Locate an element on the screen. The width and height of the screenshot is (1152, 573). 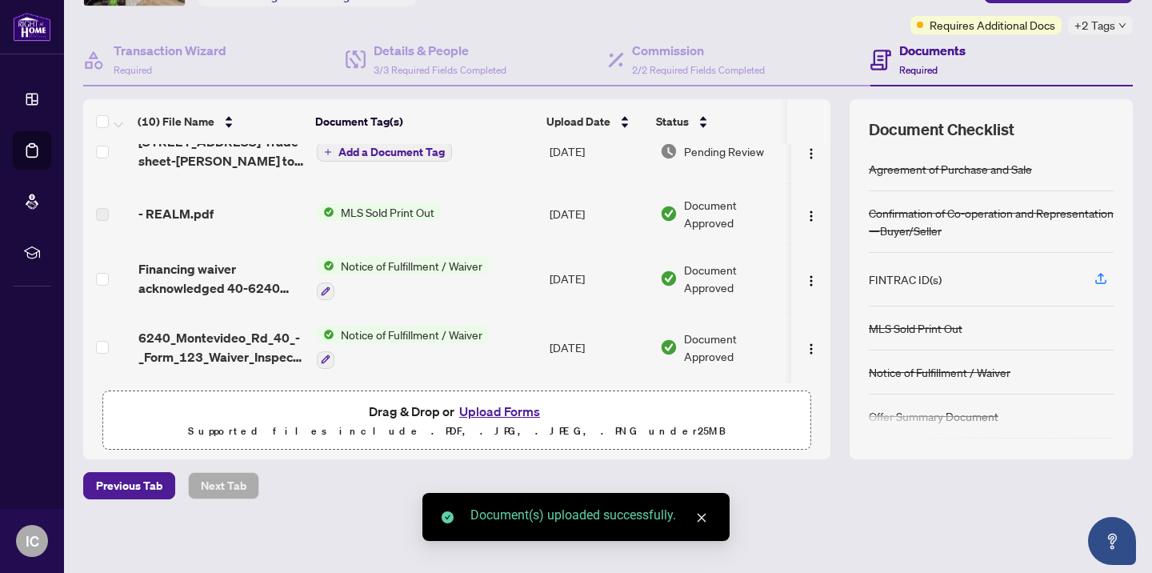
span: Pending Review is located at coordinates (724, 151).